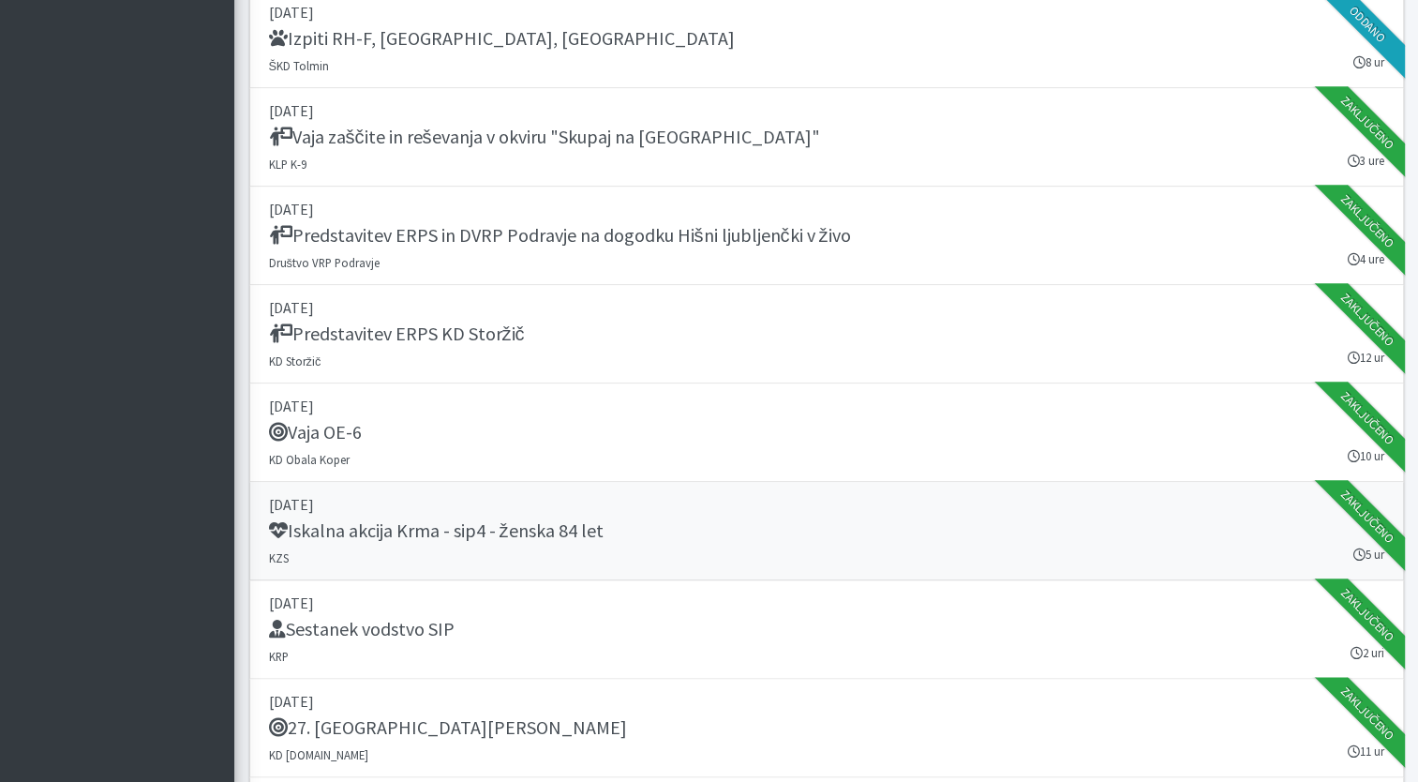  What do you see at coordinates (397, 334) in the screenshot?
I see `h5: Predstavitev ERPS KD Storžič` at bounding box center [397, 334].